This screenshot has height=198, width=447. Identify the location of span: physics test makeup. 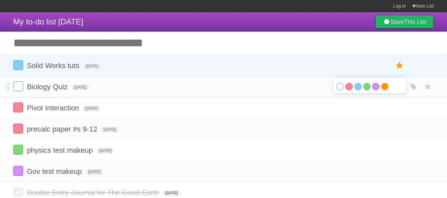
(61, 150).